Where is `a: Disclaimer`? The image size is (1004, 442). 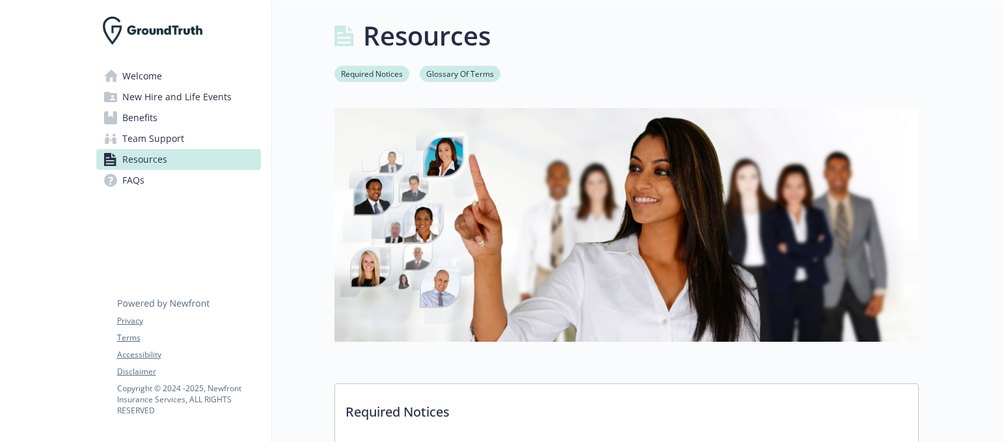 a: Disclaimer is located at coordinates (189, 371).